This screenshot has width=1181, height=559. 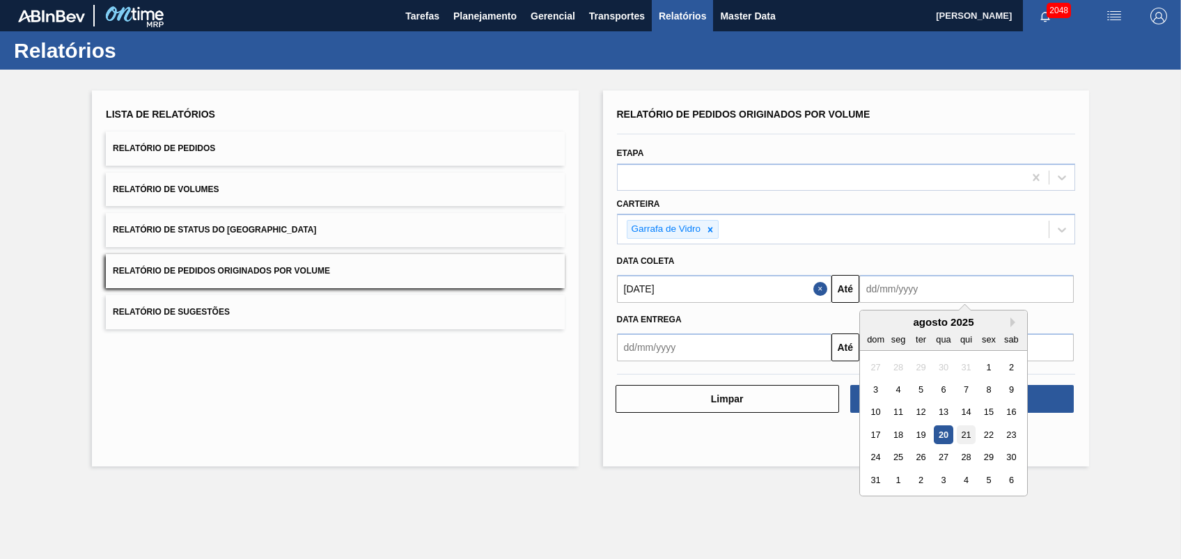 I want to click on span: 2048, so click(x=1059, y=10).